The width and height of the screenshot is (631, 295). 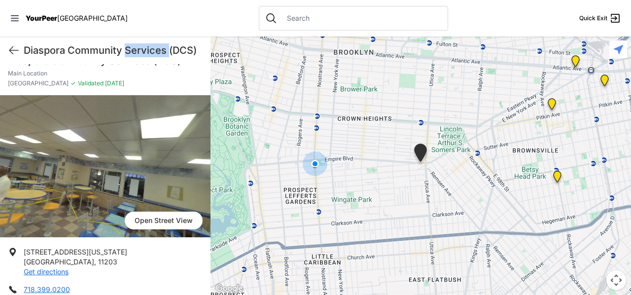 I want to click on span: 11203, so click(x=108, y=261).